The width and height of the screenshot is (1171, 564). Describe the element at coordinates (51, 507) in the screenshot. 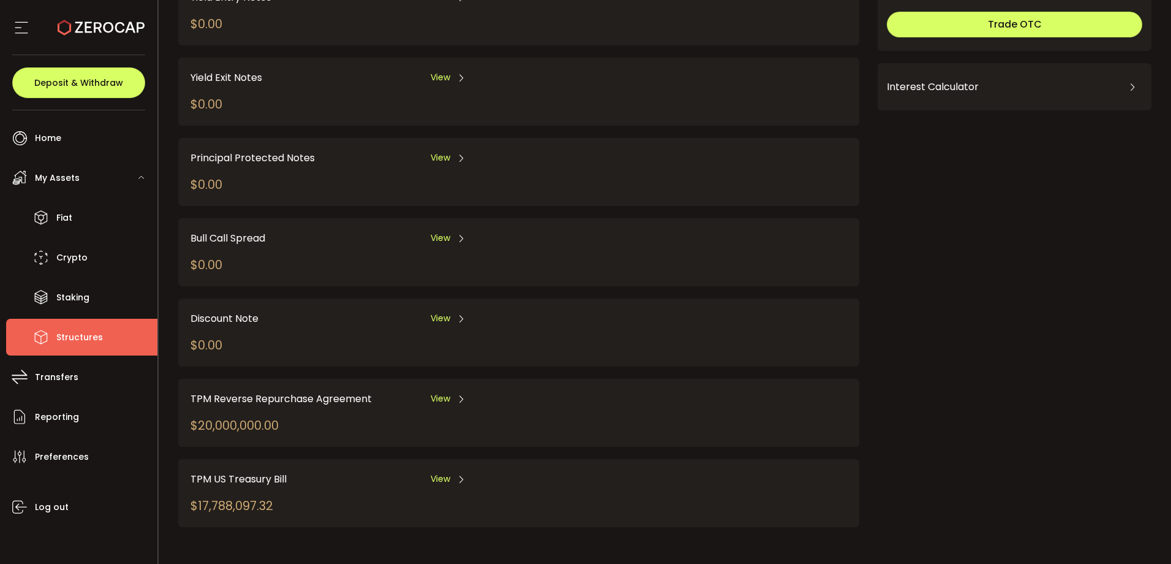

I see `span: Log out` at that location.